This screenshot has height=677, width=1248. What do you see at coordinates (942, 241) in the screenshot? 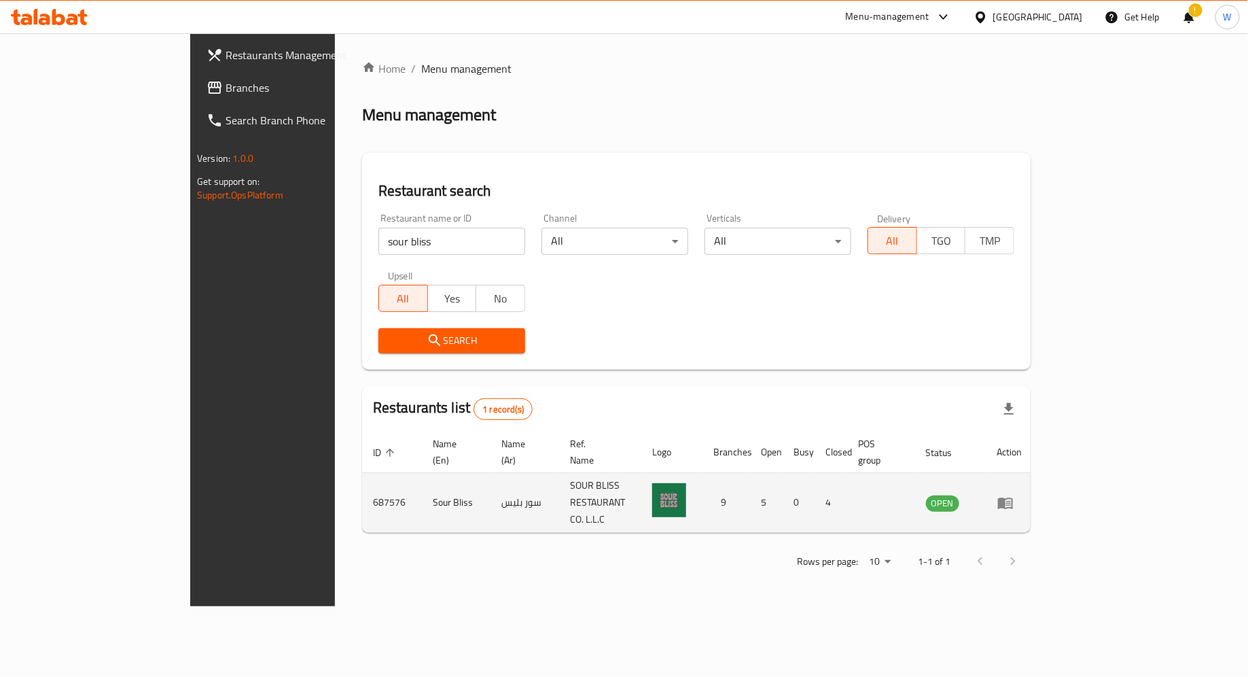
I see `span: TGO` at bounding box center [942, 241].